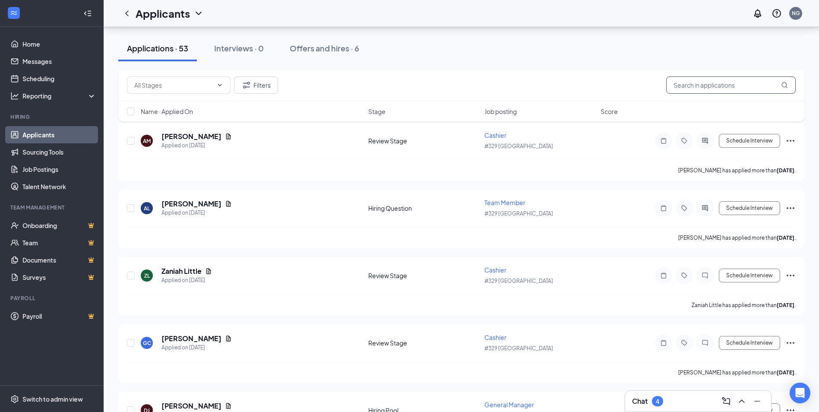  Describe the element at coordinates (59, 260) in the screenshot. I see `a: DocumentsCrown` at that location.